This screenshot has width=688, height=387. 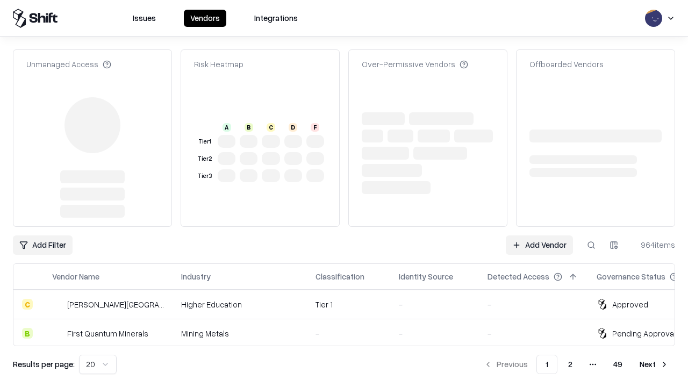 What do you see at coordinates (293, 127) in the screenshot?
I see `div: D` at bounding box center [293, 127].